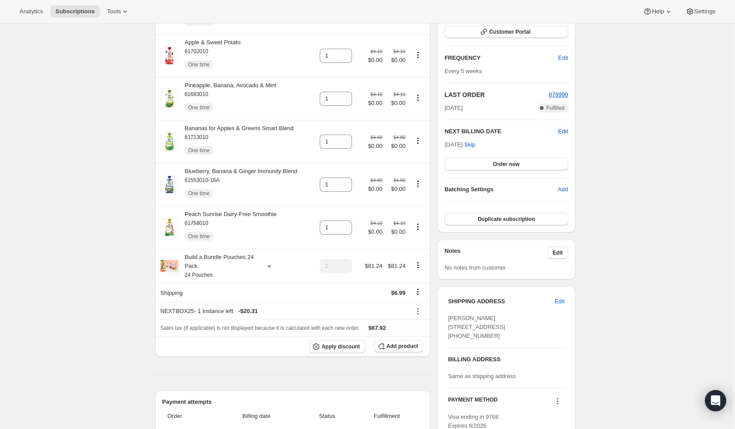 The width and height of the screenshot is (735, 429). Describe the element at coordinates (196, 51) in the screenshot. I see `small: 61702010` at that location.